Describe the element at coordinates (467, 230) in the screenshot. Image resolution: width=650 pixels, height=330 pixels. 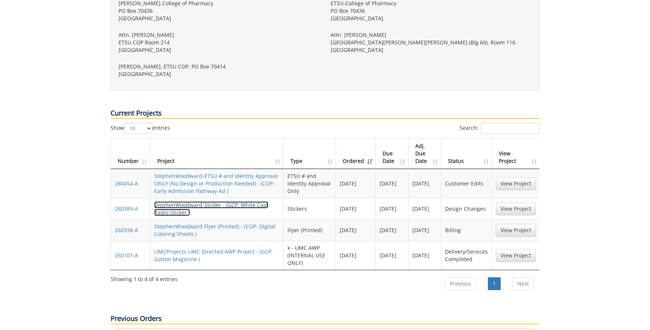
I see `td: Billing` at that location.